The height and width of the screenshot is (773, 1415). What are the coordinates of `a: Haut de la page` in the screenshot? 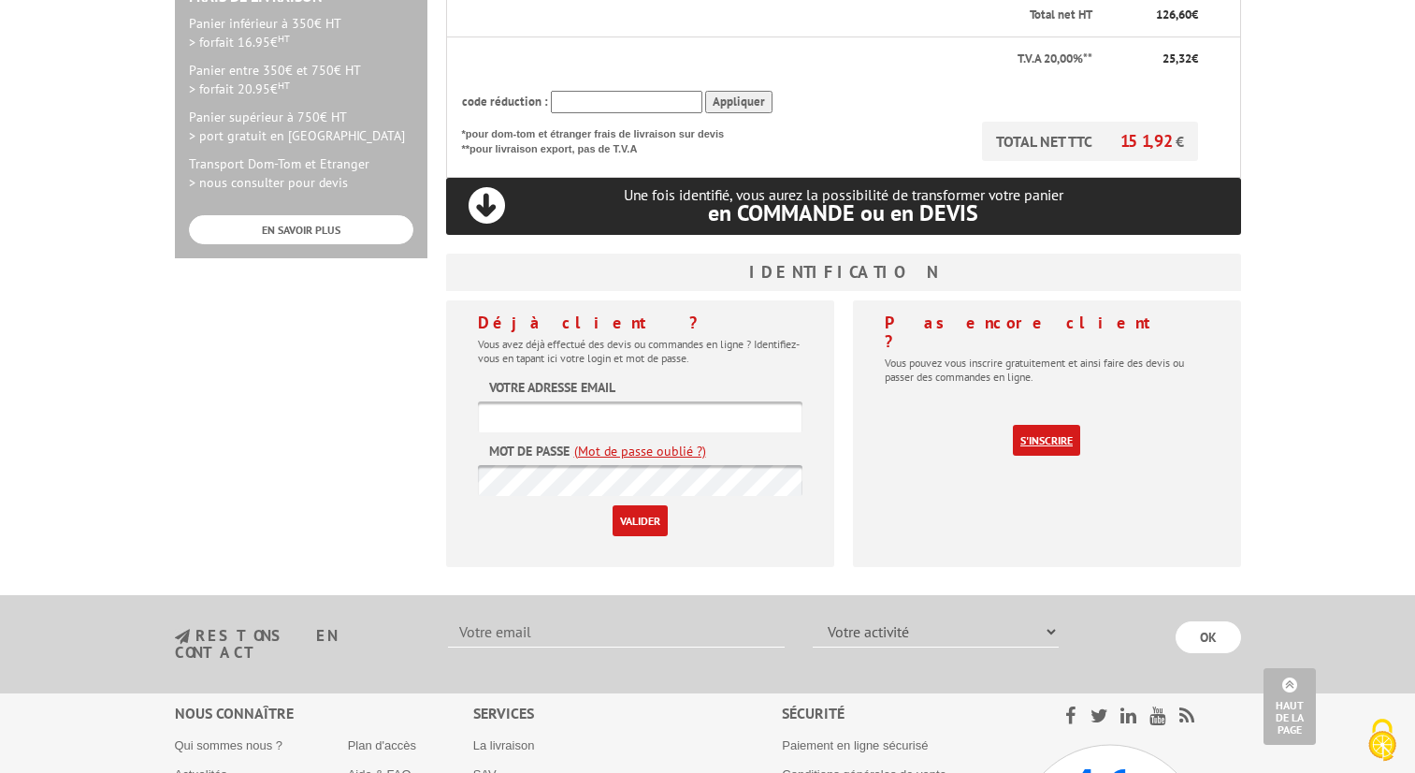 It's located at (1290, 706).